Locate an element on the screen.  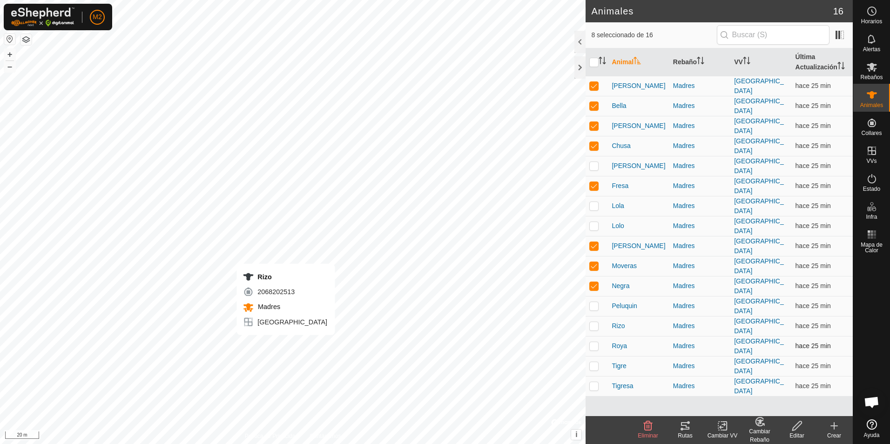
div: Cambiar Rebaño is located at coordinates (760, 436).